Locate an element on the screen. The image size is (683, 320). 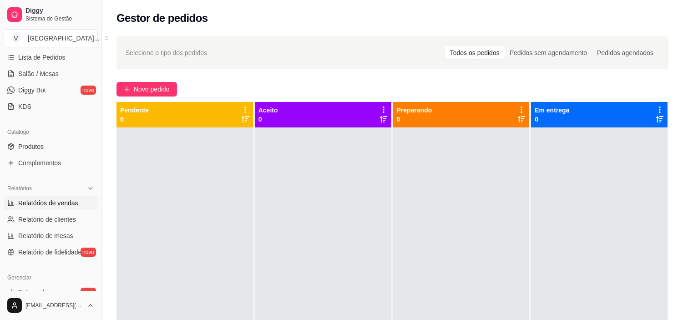
span: Relatório de mesas is located at coordinates (46, 236).